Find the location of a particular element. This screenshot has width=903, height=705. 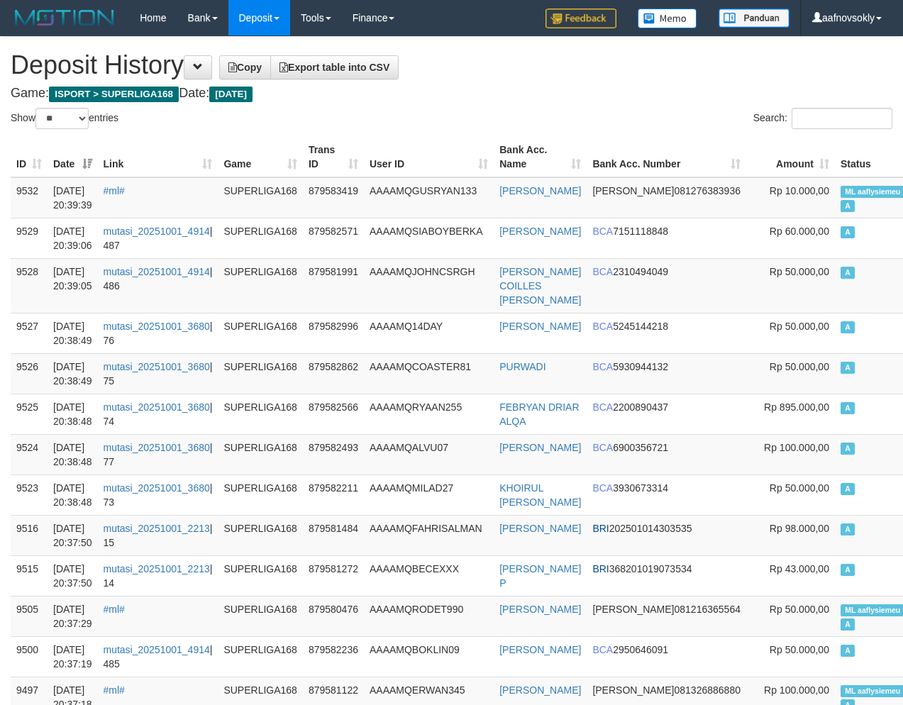

span: BRI is located at coordinates (600, 528).